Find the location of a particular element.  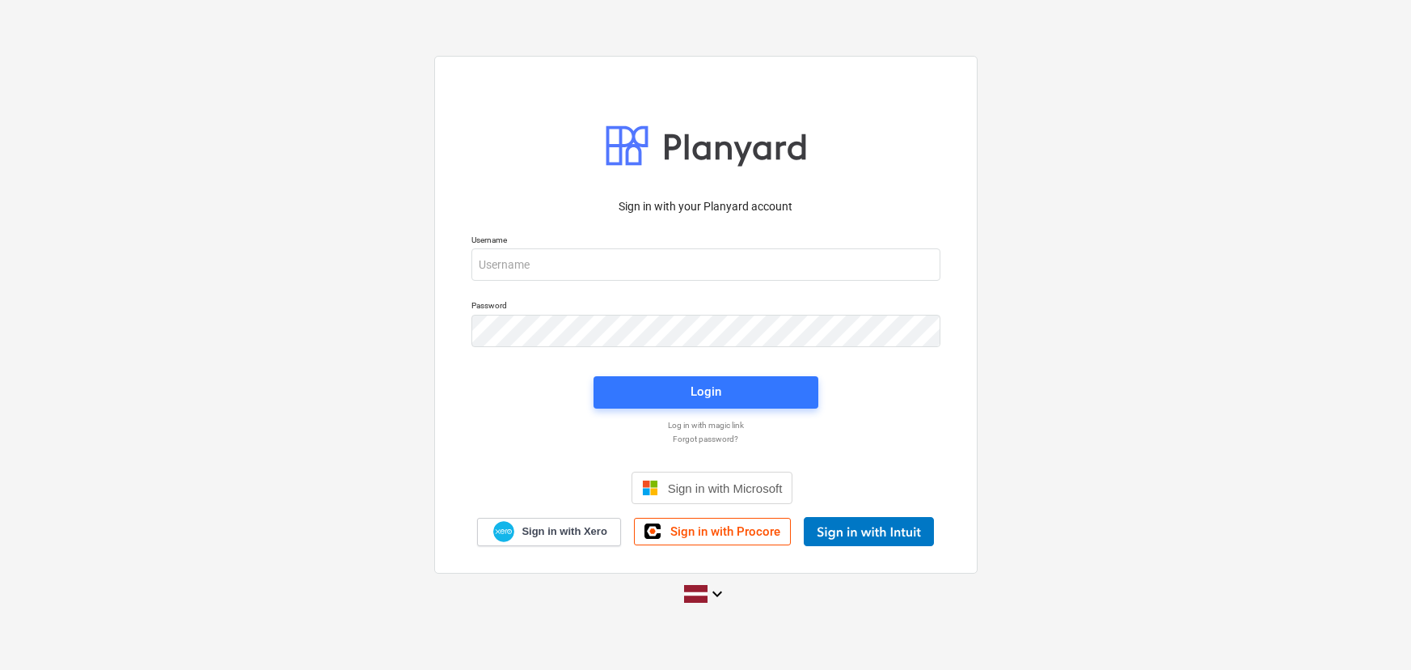

p: Sign in with your Planyard account is located at coordinates (706, 206).